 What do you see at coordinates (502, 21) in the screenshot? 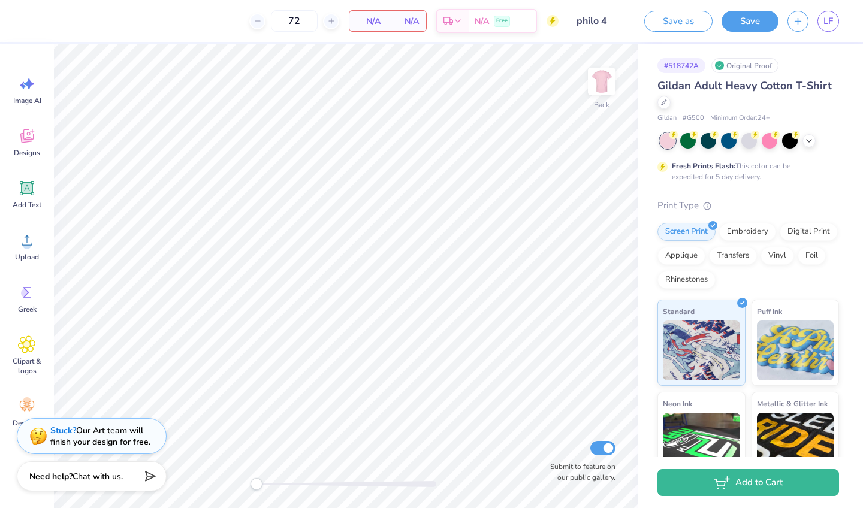
I see `span: Free` at bounding box center [502, 21].